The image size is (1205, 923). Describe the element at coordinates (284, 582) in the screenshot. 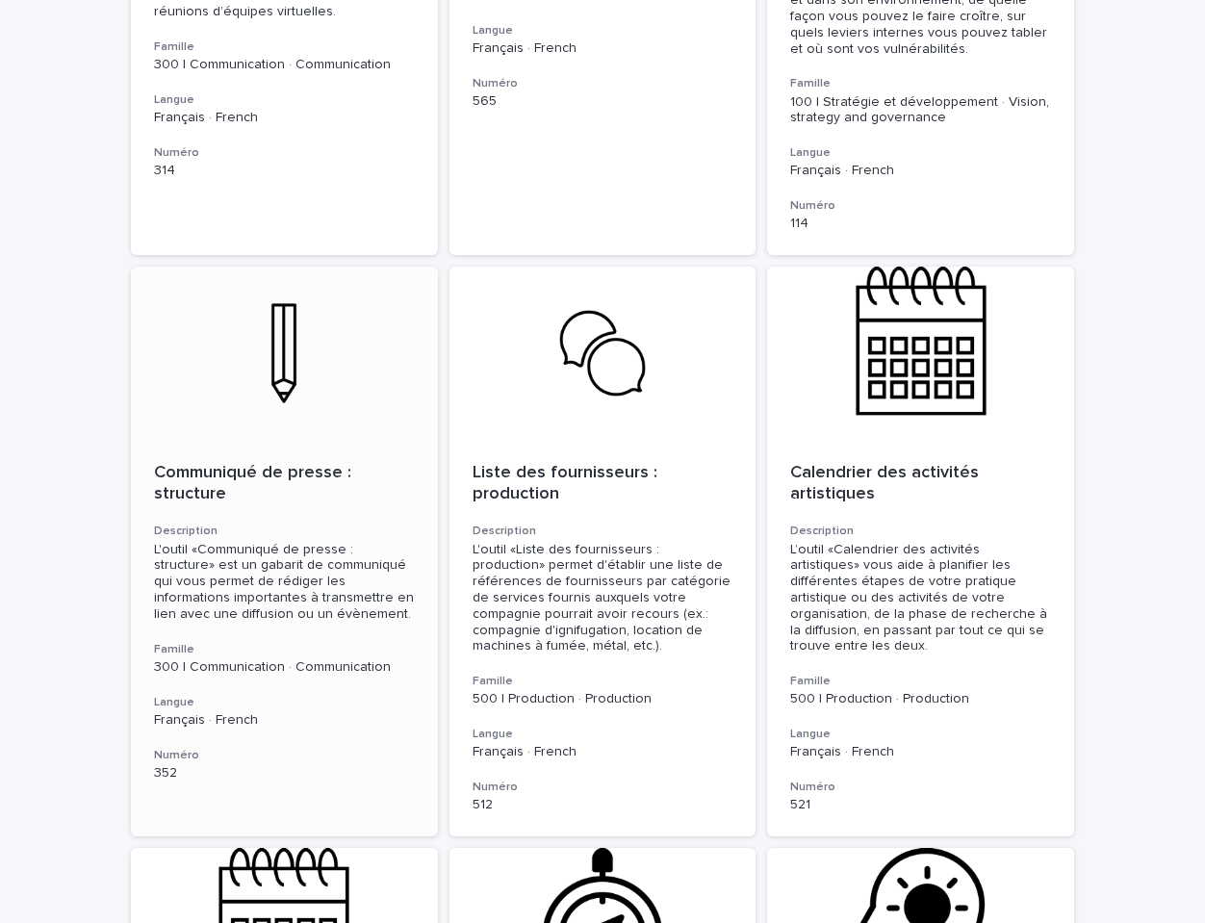

I see `div: L'outil «Communiqué de presse : structure» est un gabarit de communiqué qui vous permet de rédige...` at that location.